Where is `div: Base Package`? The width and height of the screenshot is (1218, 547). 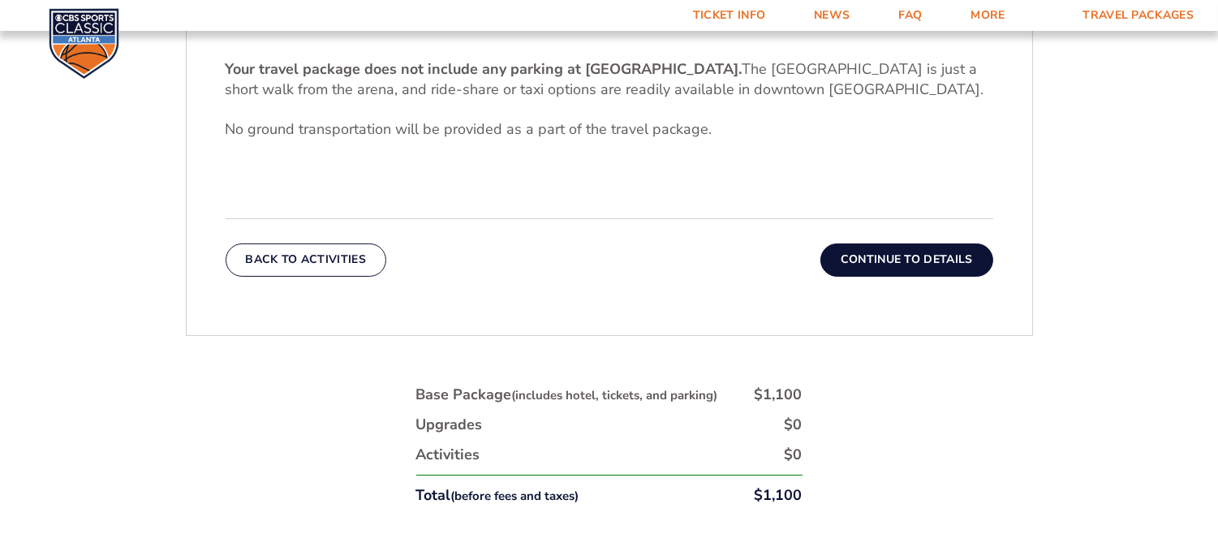
div: Base Package is located at coordinates (567, 394).